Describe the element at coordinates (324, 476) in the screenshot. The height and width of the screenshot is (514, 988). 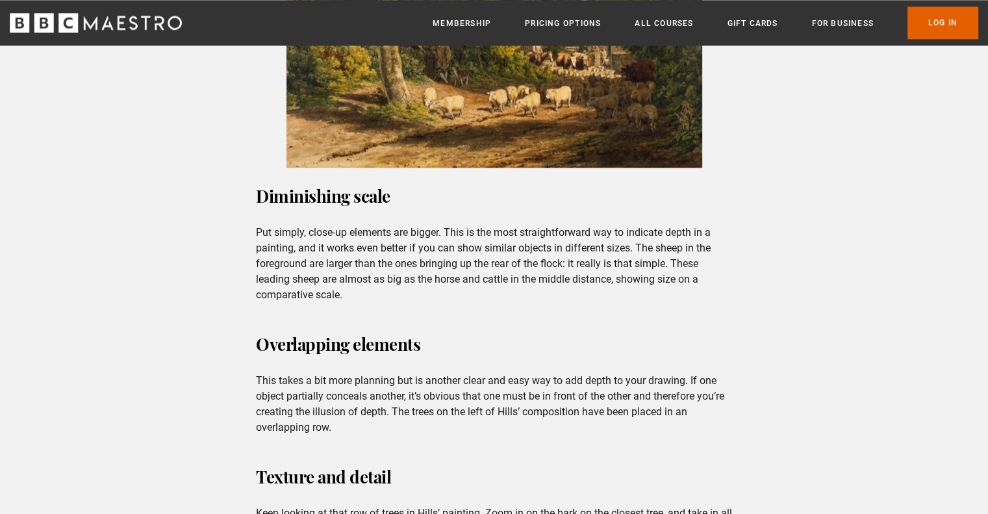
I see `strong: Texture and detail` at that location.